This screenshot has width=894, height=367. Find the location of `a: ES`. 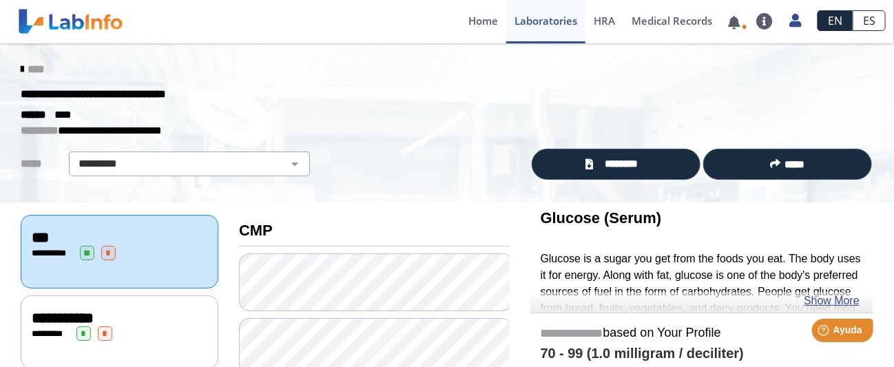

a: ES is located at coordinates (870, 21).